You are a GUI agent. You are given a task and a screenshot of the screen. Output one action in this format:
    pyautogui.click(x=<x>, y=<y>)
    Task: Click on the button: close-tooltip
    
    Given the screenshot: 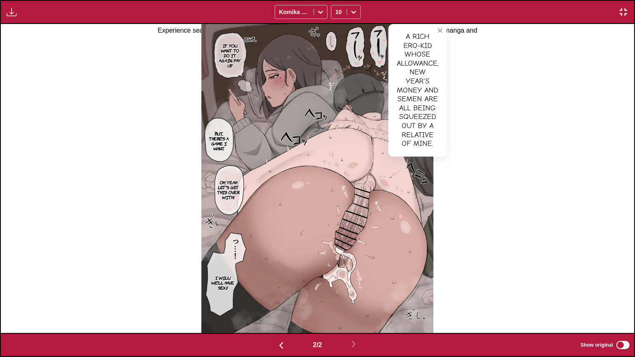 What is the action you would take?
    pyautogui.click(x=440, y=31)
    